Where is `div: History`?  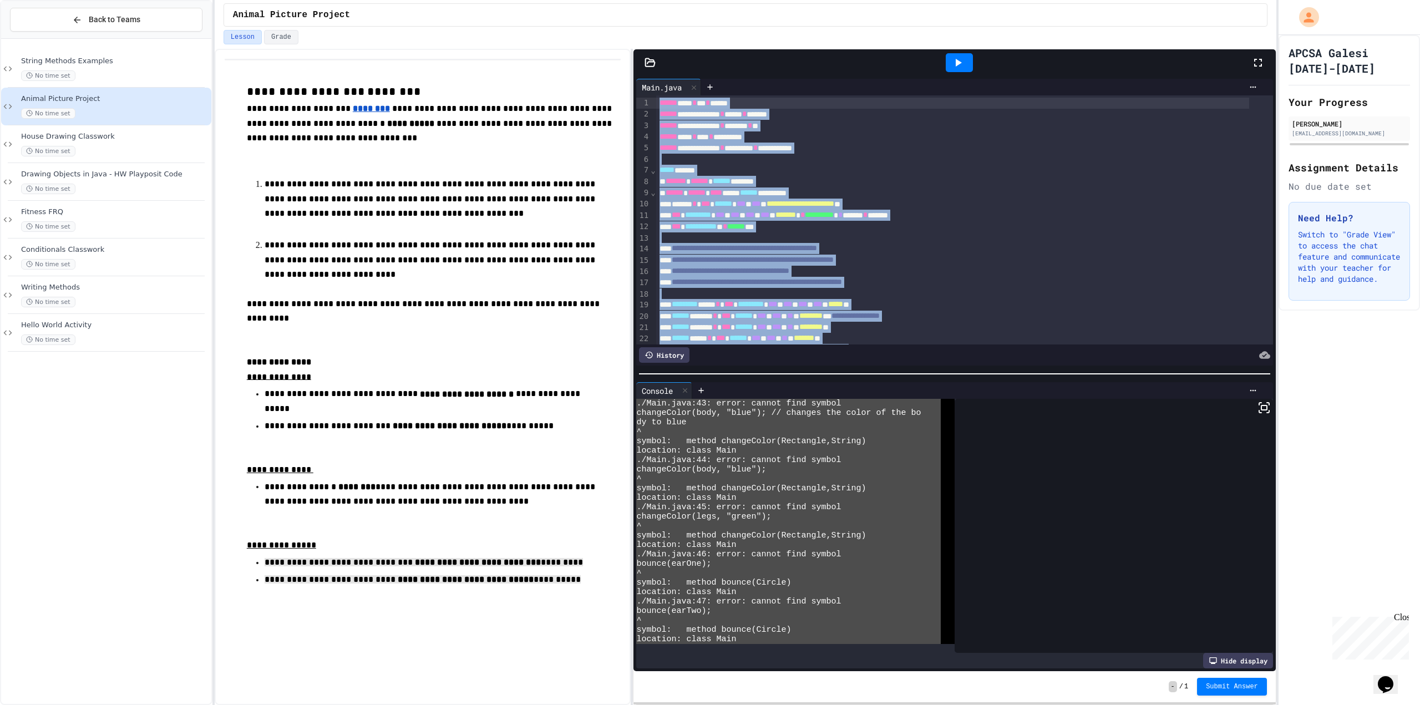 div: History is located at coordinates (664, 355).